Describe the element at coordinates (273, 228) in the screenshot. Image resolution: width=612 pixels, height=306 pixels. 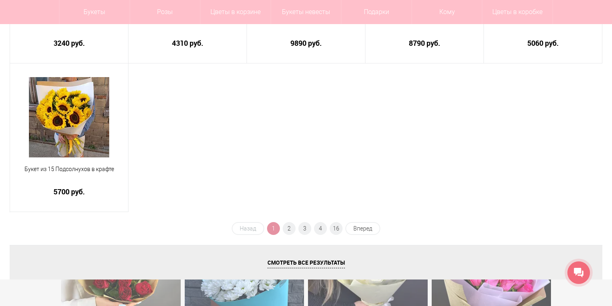
I see `span: 1` at that location.